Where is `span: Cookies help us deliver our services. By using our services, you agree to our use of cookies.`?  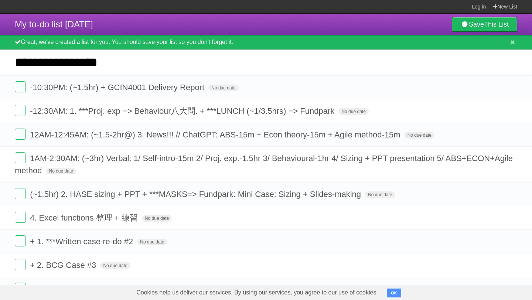 span: Cookies help us deliver our services. By using our services, you agree to our use of cookies. is located at coordinates (257, 293).